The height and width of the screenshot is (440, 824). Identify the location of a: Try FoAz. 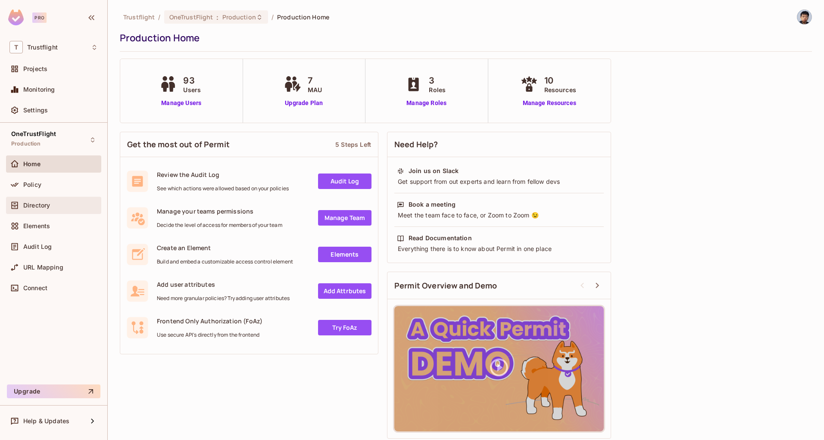
(345, 328).